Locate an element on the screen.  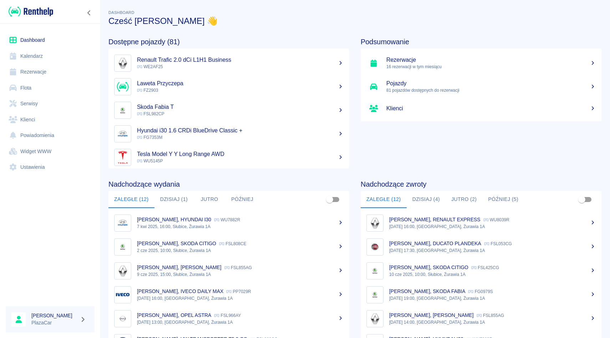
span: FG7353M is located at coordinates (149, 137).